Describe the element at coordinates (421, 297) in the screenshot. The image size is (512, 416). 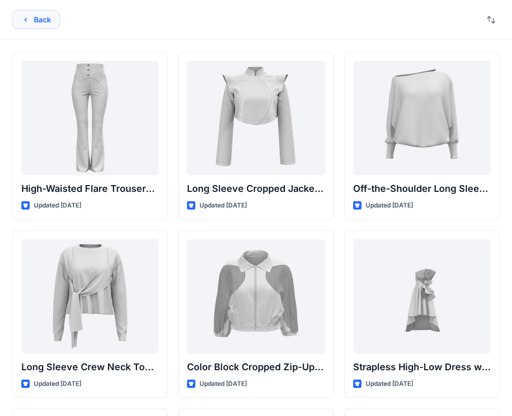
I see `a: Strapless High-Low Dress with Side Bow Detail` at that location.